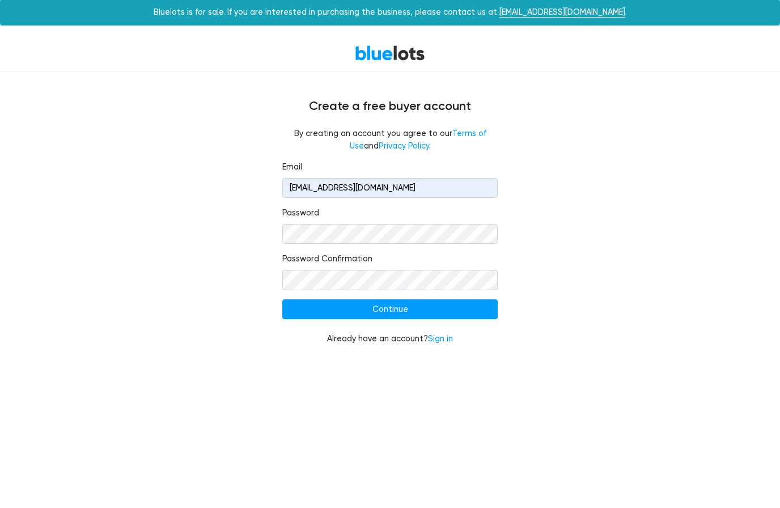 The height and width of the screenshot is (508, 780). Describe the element at coordinates (327, 260) in the screenshot. I see `label: Password Confirmation` at that location.